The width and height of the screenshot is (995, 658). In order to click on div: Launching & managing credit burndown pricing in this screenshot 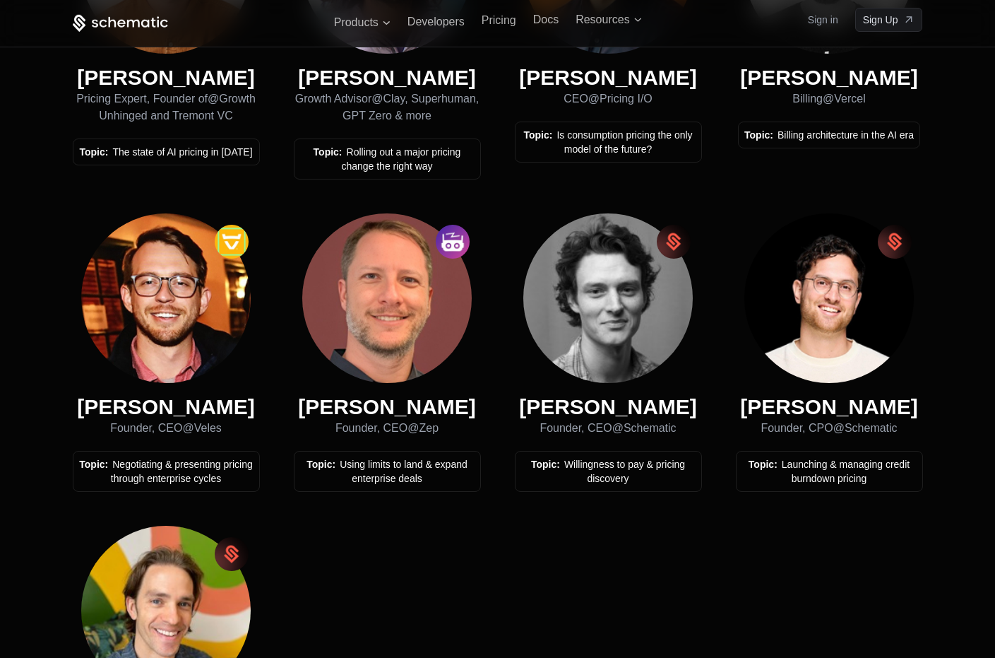, I will do `click(829, 471)`.